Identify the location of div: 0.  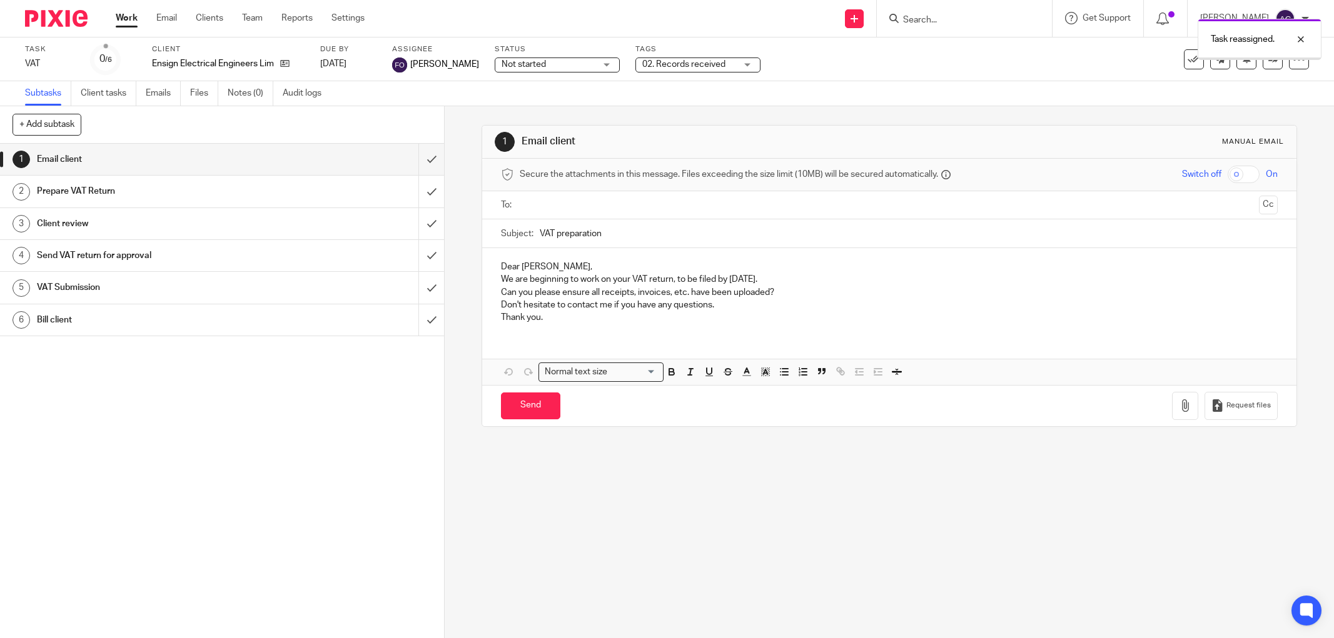
(106, 59).